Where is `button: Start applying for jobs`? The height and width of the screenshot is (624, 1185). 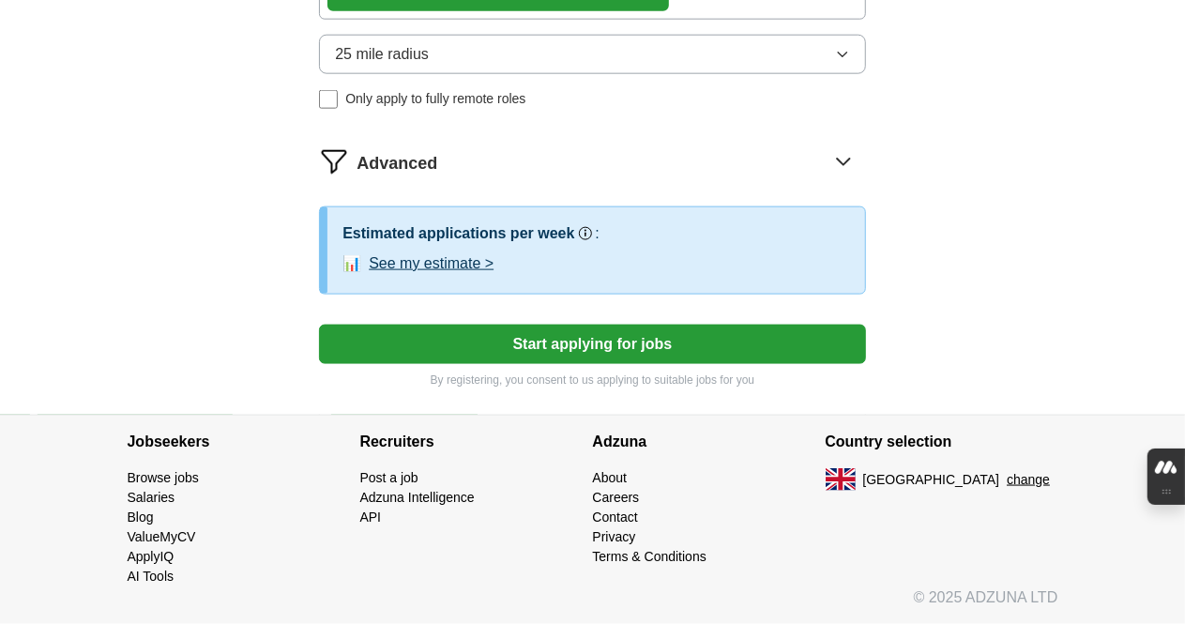
button: Start applying for jobs is located at coordinates (592, 344).